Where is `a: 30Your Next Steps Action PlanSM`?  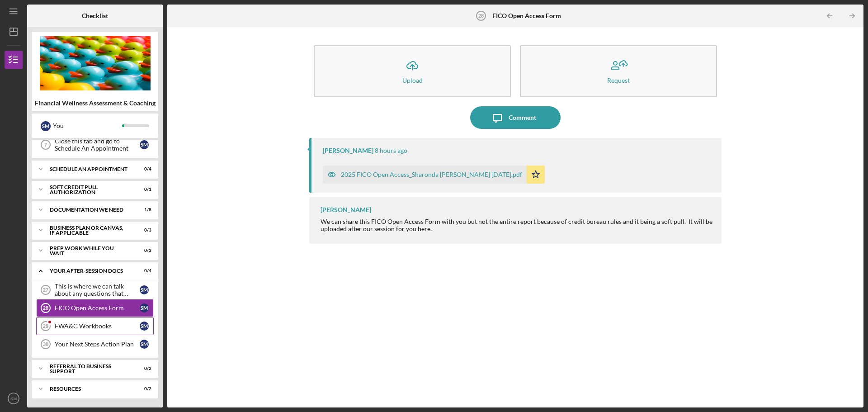
a: 30Your Next Steps Action PlanSM is located at coordinates (95, 344).